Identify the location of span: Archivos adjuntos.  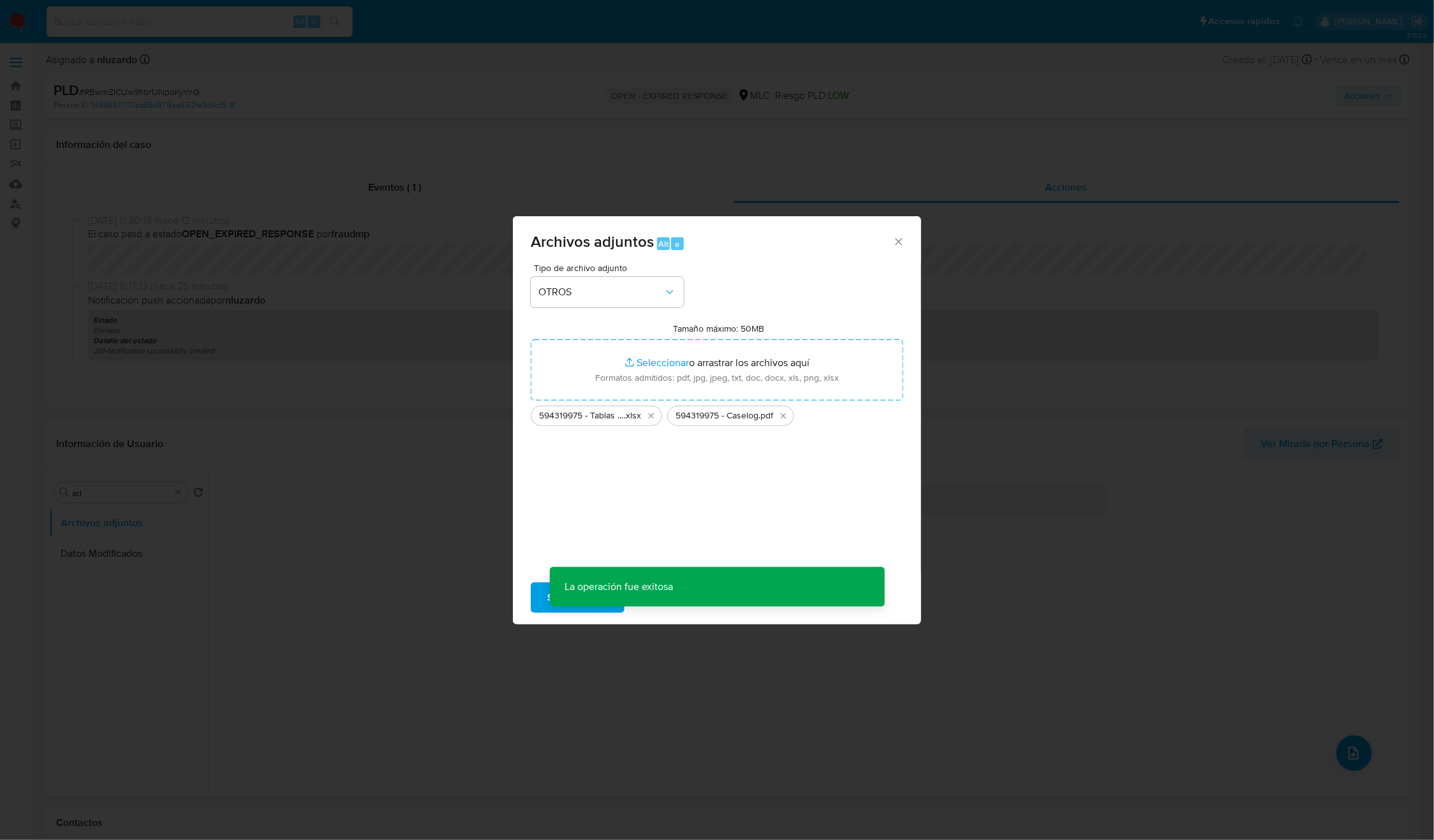
(592, 242).